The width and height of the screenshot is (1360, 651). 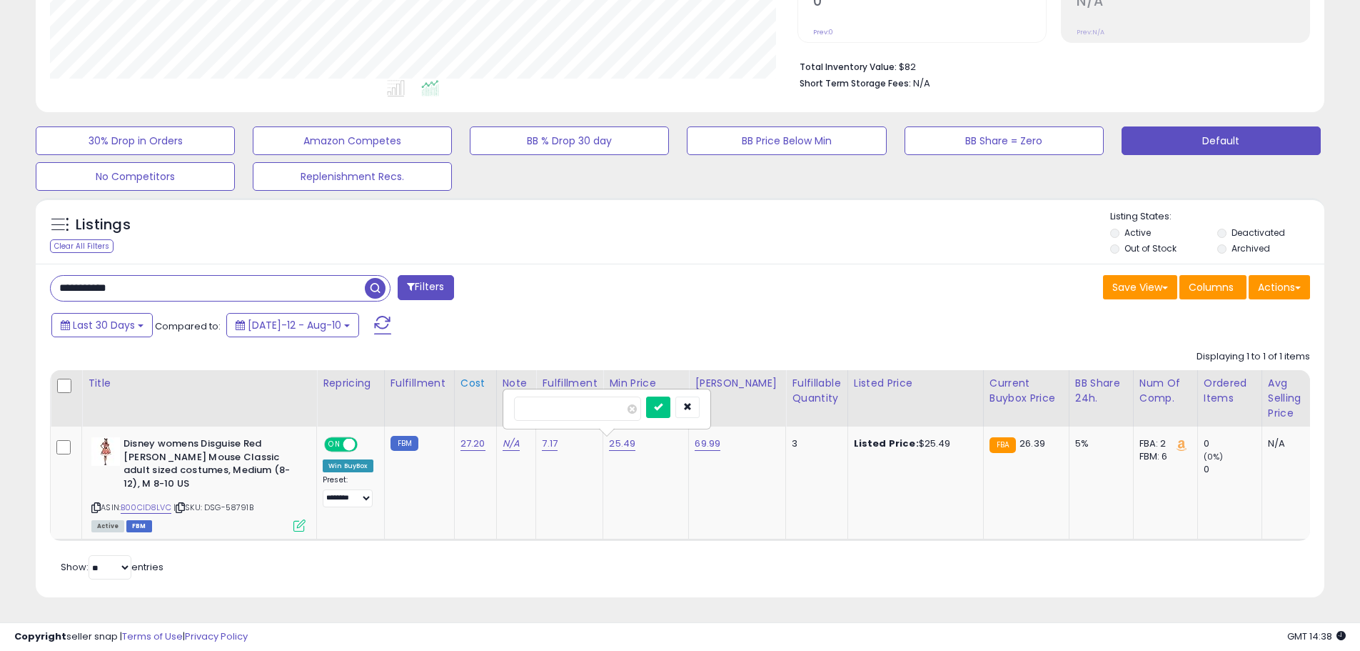 What do you see at coordinates (367, 444) in the screenshot?
I see `span: OFF` at bounding box center [367, 444].